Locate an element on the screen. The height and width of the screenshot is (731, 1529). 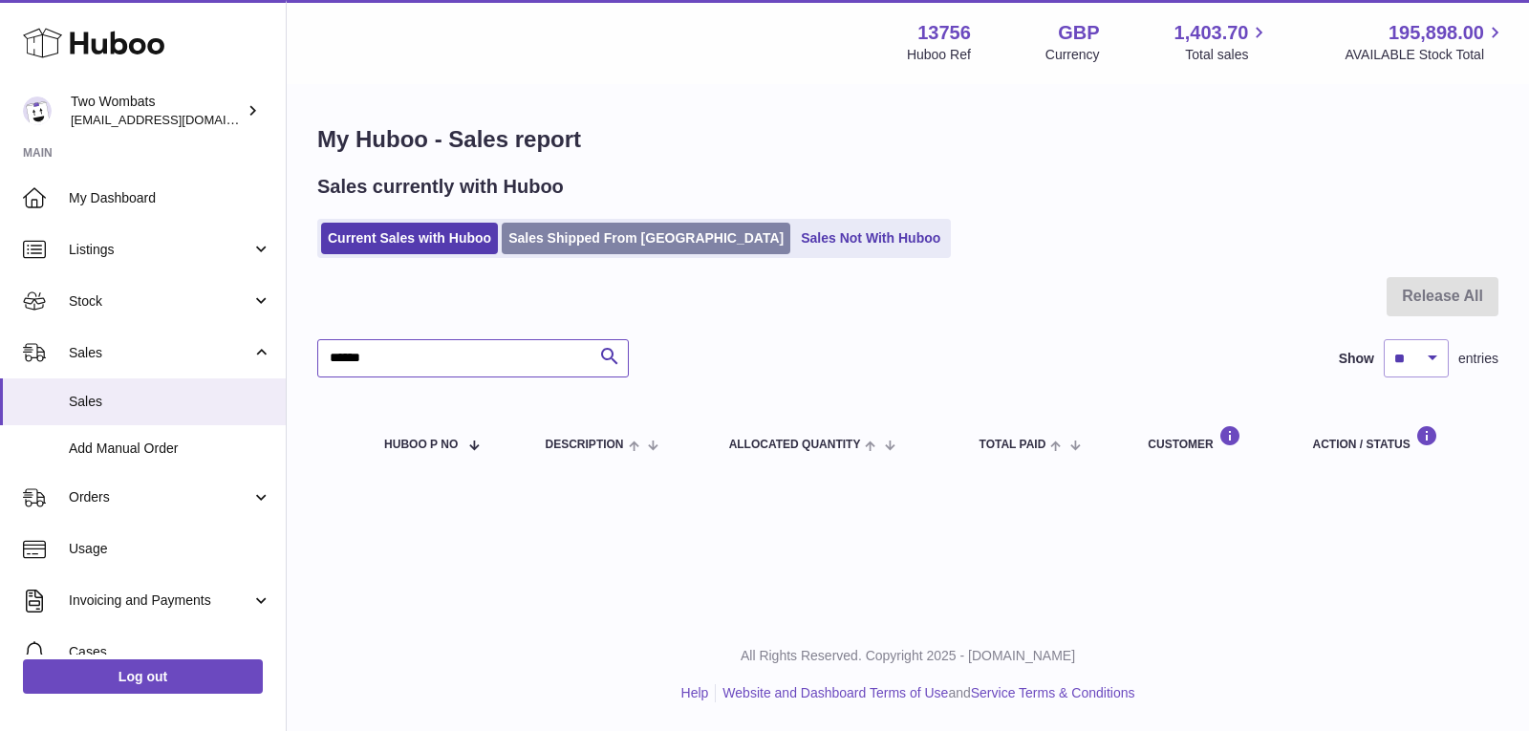
a: Service Terms & Conditions is located at coordinates (1053, 693).